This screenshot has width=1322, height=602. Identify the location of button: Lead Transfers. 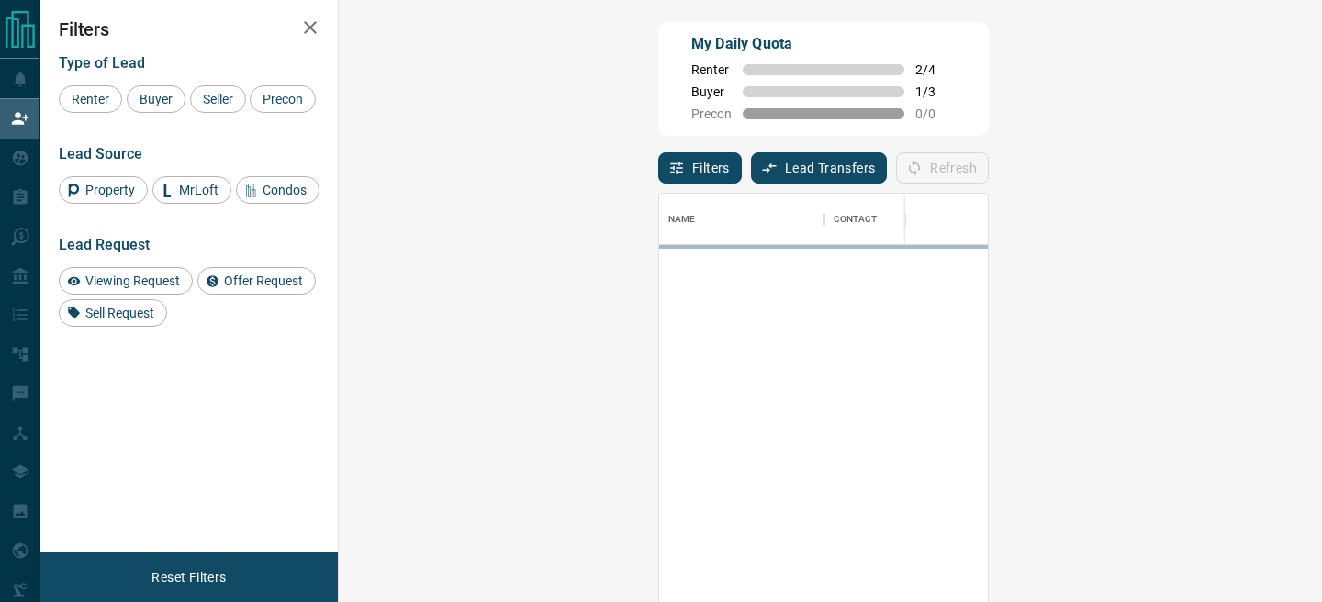
(819, 168).